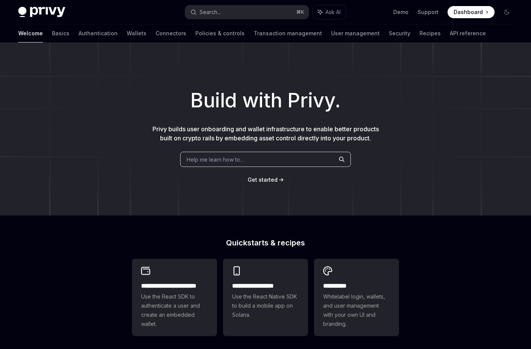 The width and height of the screenshot is (531, 349). Describe the element at coordinates (288, 33) in the screenshot. I see `a: Transaction management` at that location.